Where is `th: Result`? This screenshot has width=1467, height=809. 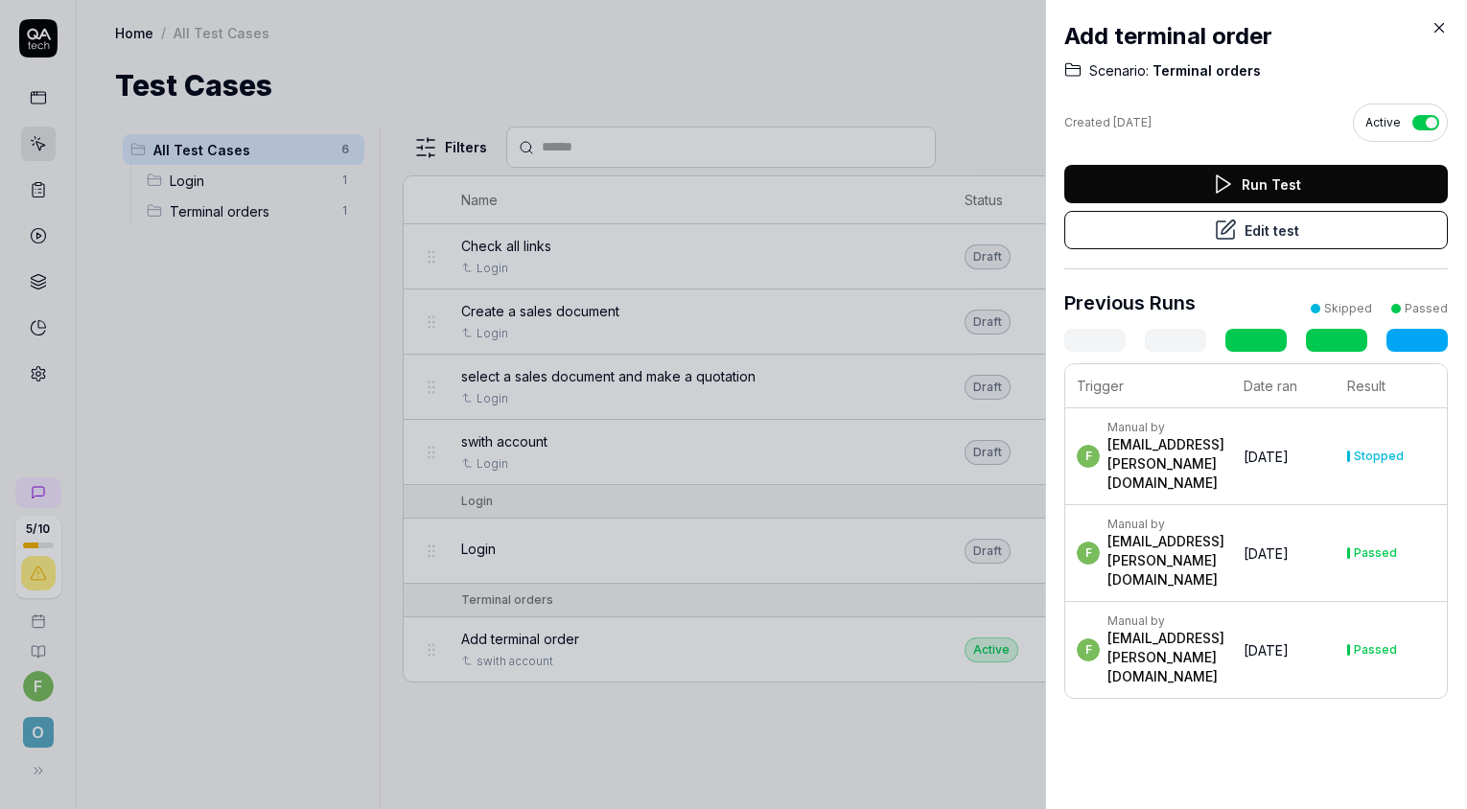 th: Result is located at coordinates (1391, 386).